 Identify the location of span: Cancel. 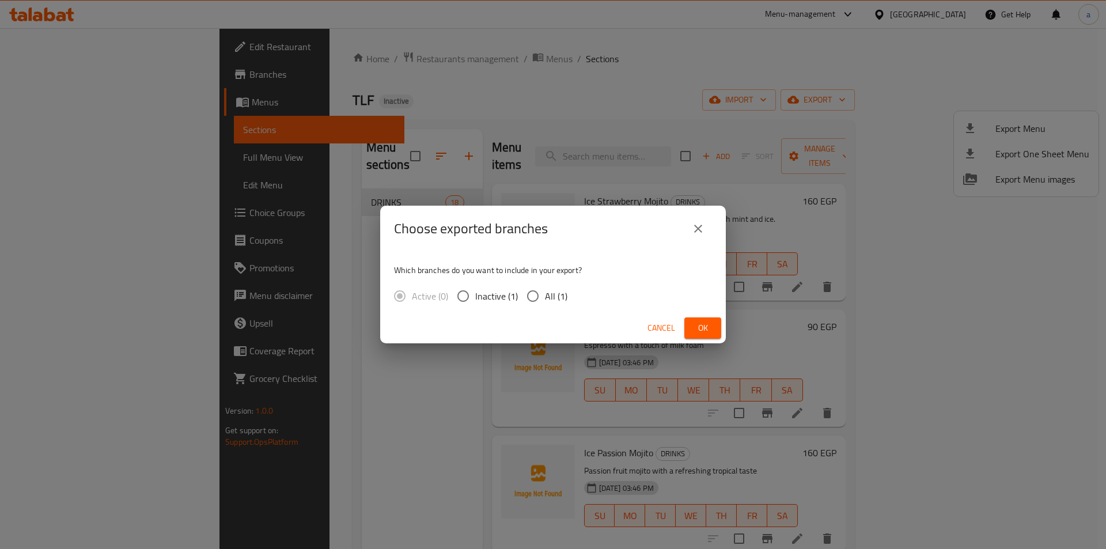
(661, 328).